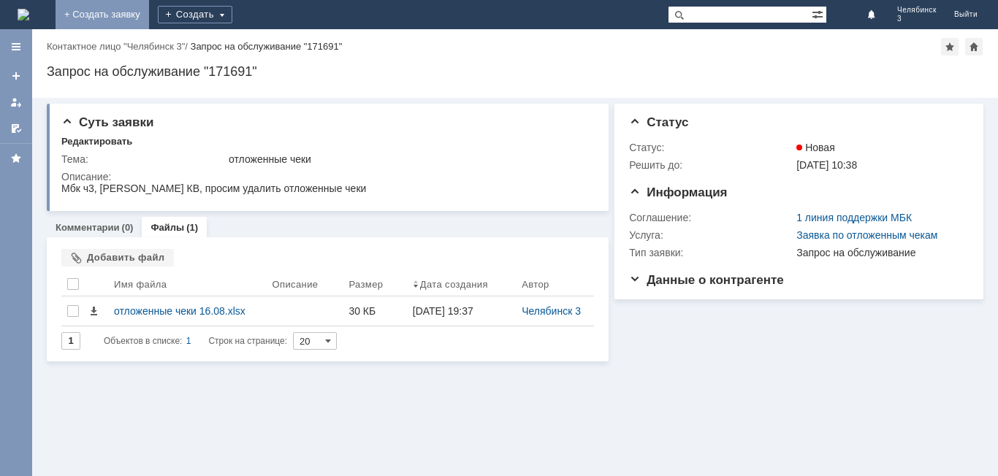  I want to click on div: Решить до:, so click(711, 165).